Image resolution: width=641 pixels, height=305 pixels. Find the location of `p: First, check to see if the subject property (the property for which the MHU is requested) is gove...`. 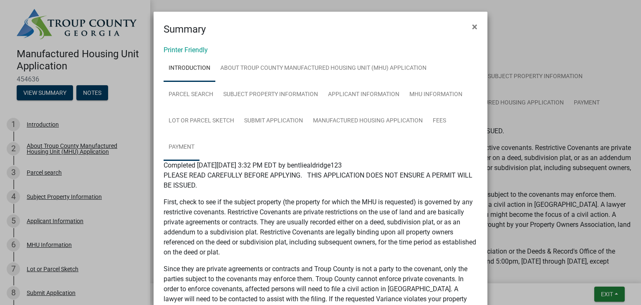

p: First, check to see if the subject property (the property for which the MHU is requested) is gove... is located at coordinates (320, 227).